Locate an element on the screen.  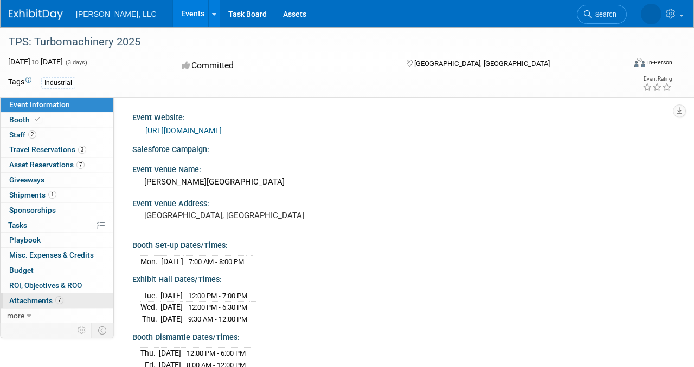
span: Budget is located at coordinates (21, 270).